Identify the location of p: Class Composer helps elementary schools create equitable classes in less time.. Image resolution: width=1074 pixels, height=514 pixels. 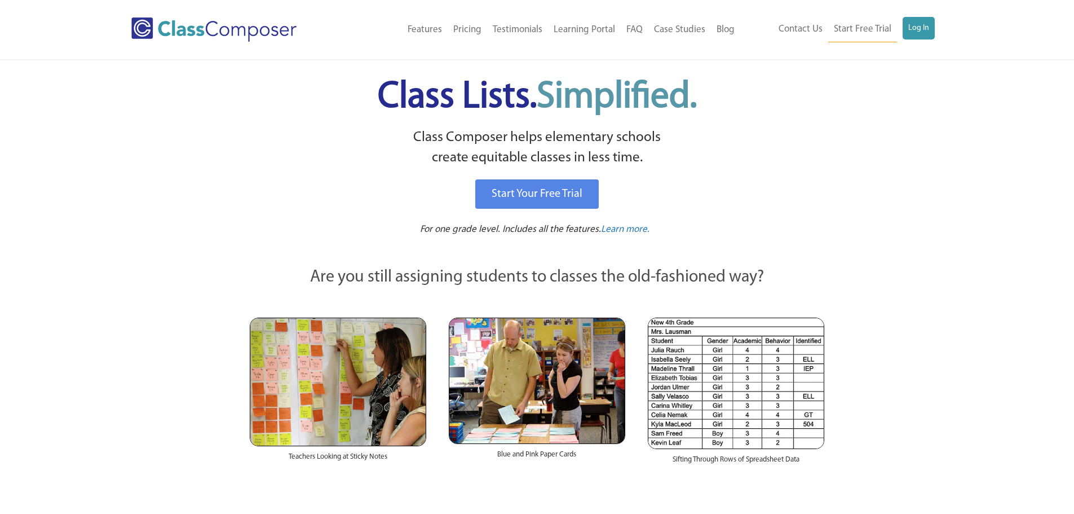
(537, 148).